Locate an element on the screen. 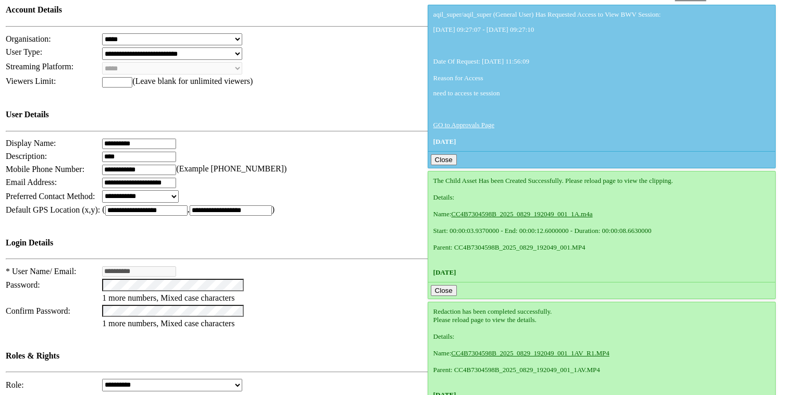 This screenshot has height=395, width=809. a: CC4B7304598B_2025_0829_192049_001_1A.m4a is located at coordinates (521, 213).